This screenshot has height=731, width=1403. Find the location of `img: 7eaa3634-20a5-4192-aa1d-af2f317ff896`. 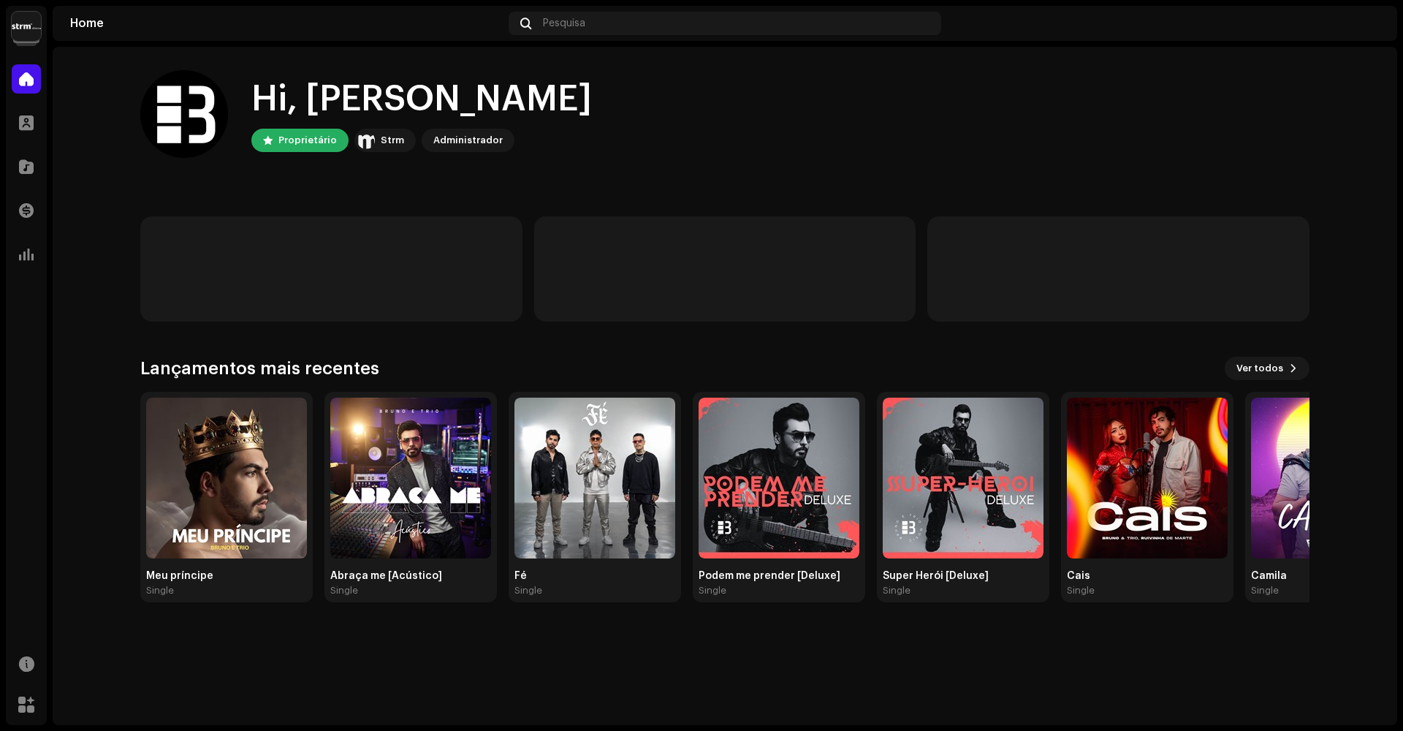

img: 7eaa3634-20a5-4192-aa1d-af2f317ff896 is located at coordinates (779, 478).